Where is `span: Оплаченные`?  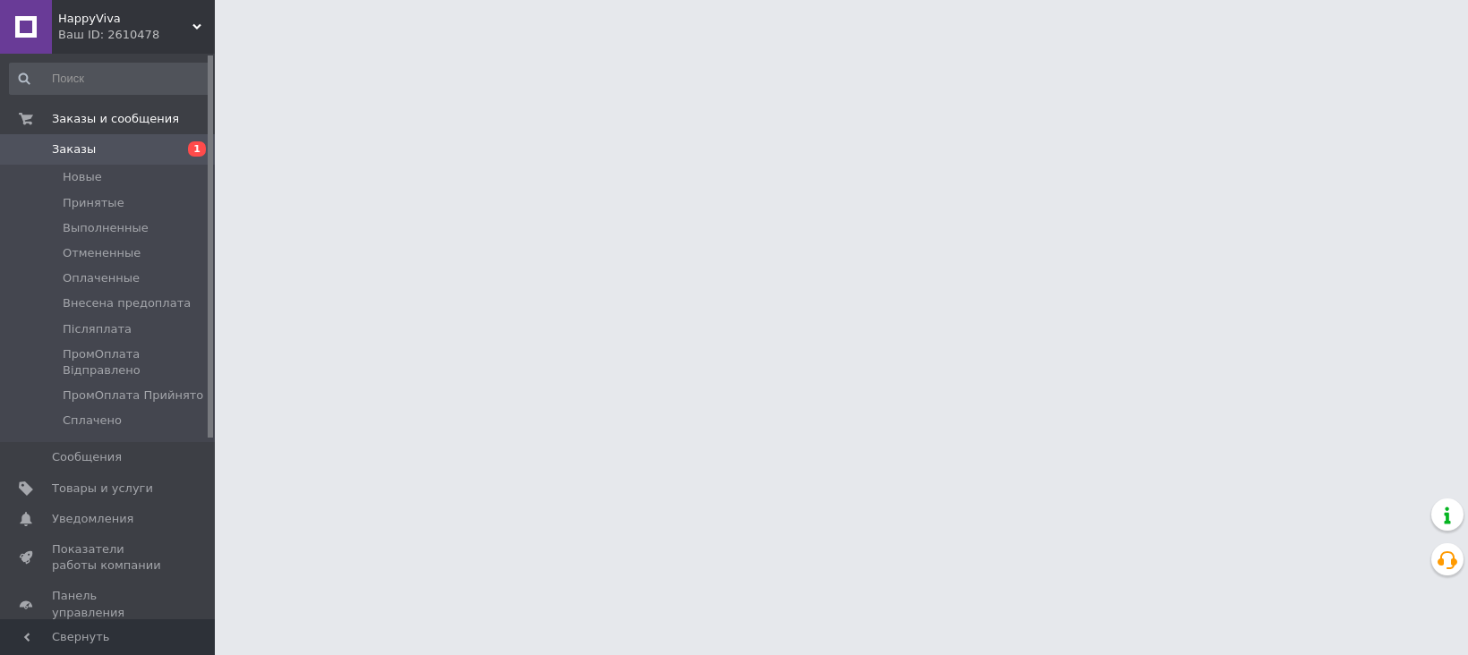
span: Оплаченные is located at coordinates (101, 278).